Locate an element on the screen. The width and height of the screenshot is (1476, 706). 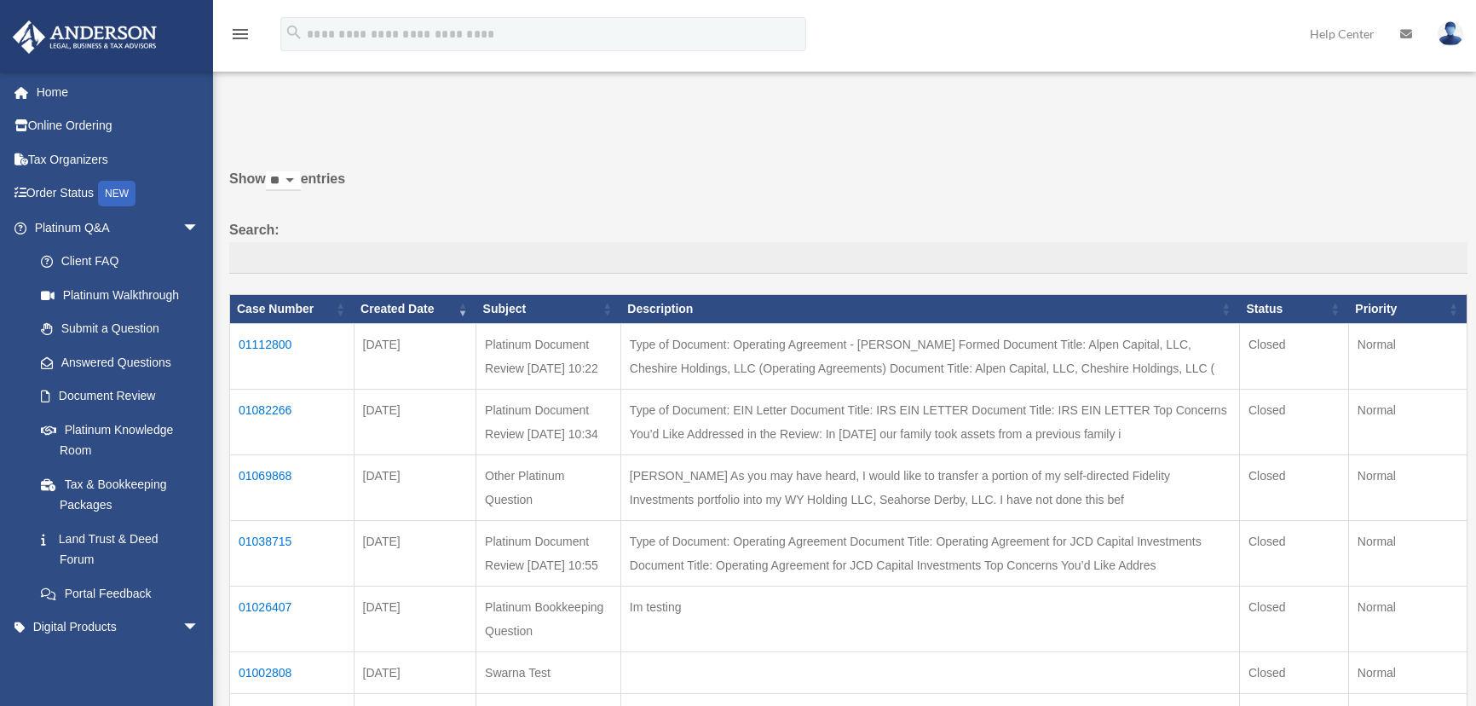
td: 01026407 is located at coordinates (292, 619).